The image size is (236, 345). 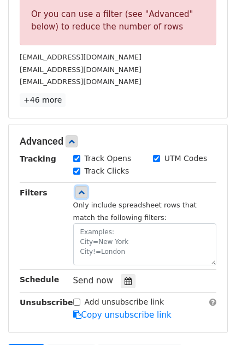 What do you see at coordinates (118, 141) in the screenshot?
I see `h5: Advanced` at bounding box center [118, 141].